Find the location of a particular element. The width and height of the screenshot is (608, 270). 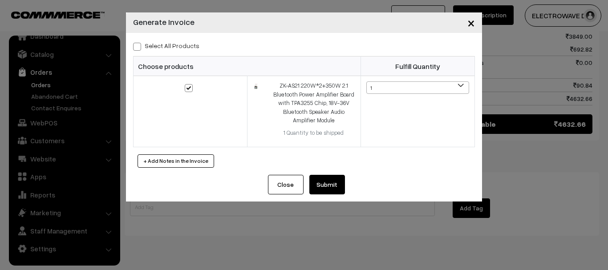

th: Choose products is located at coordinates (247, 66).